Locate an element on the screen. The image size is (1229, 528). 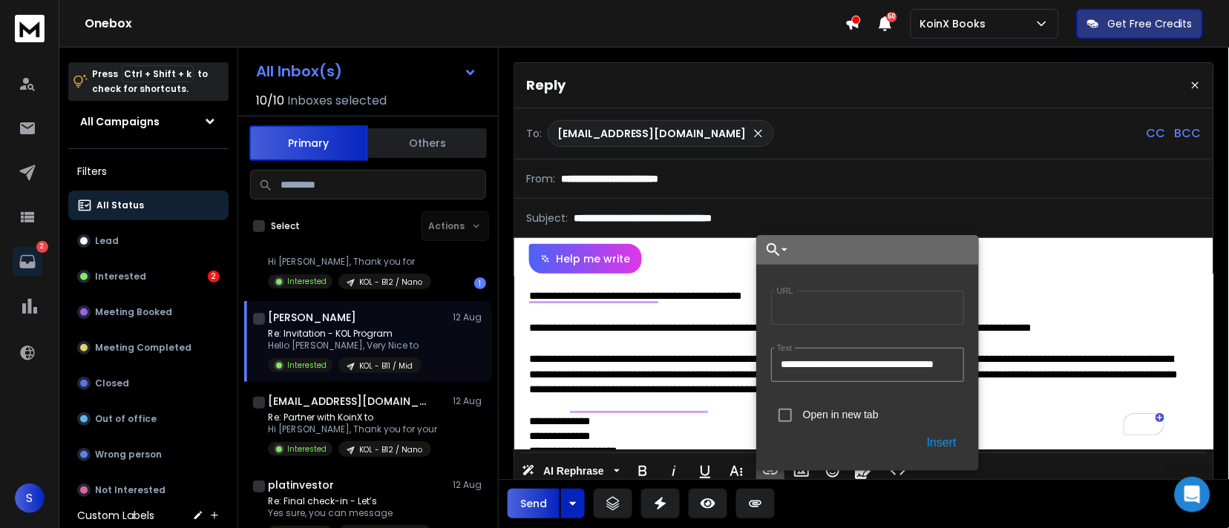
label: Select is located at coordinates (285, 226).